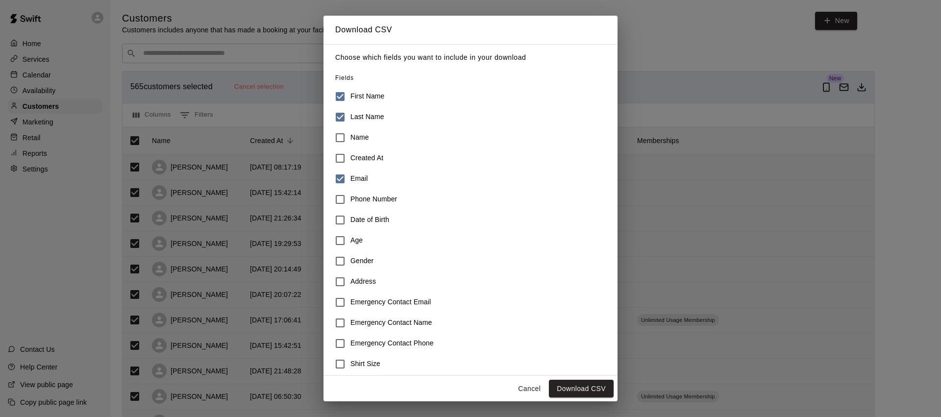 The width and height of the screenshot is (941, 417). Describe the element at coordinates (471, 30) in the screenshot. I see `h2: Download CSV` at that location.